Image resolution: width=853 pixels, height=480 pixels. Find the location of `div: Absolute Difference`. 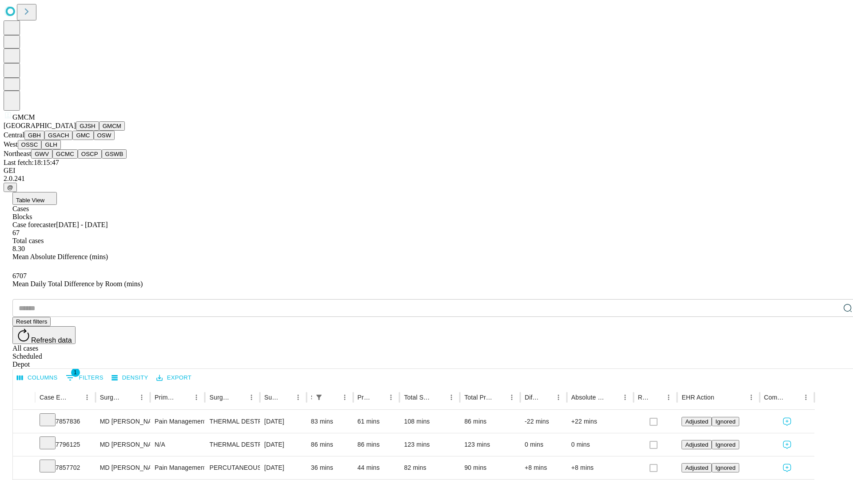

div: Absolute Difference is located at coordinates (588, 397).